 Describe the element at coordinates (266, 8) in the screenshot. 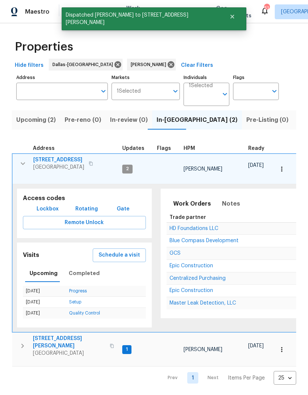

I see `div: 51` at that location.